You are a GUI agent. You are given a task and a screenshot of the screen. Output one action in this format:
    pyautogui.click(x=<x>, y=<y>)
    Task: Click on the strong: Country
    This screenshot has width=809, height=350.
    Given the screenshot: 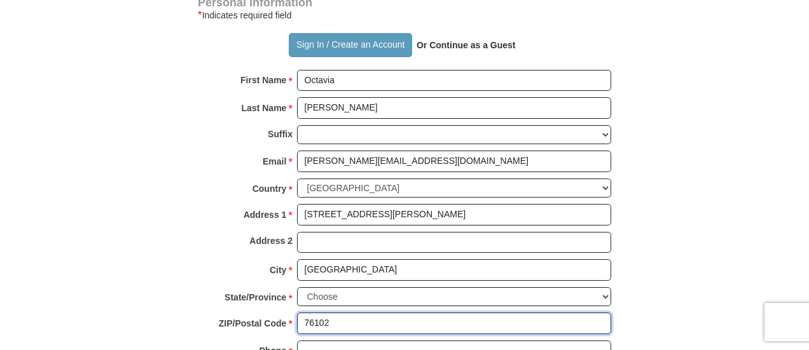 What is the action you would take?
    pyautogui.click(x=270, y=189)
    